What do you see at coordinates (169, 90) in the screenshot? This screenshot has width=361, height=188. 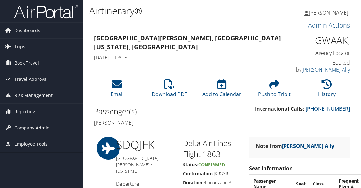 I see `a: Download PDF` at bounding box center [169, 90].